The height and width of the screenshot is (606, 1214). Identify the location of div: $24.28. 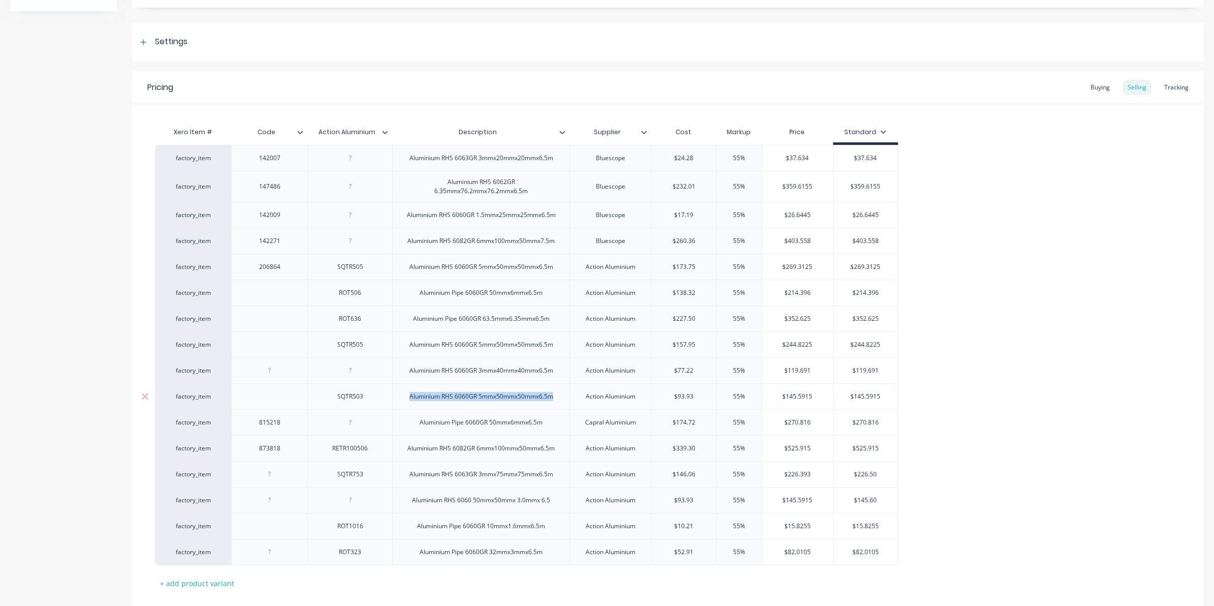
(684, 158).